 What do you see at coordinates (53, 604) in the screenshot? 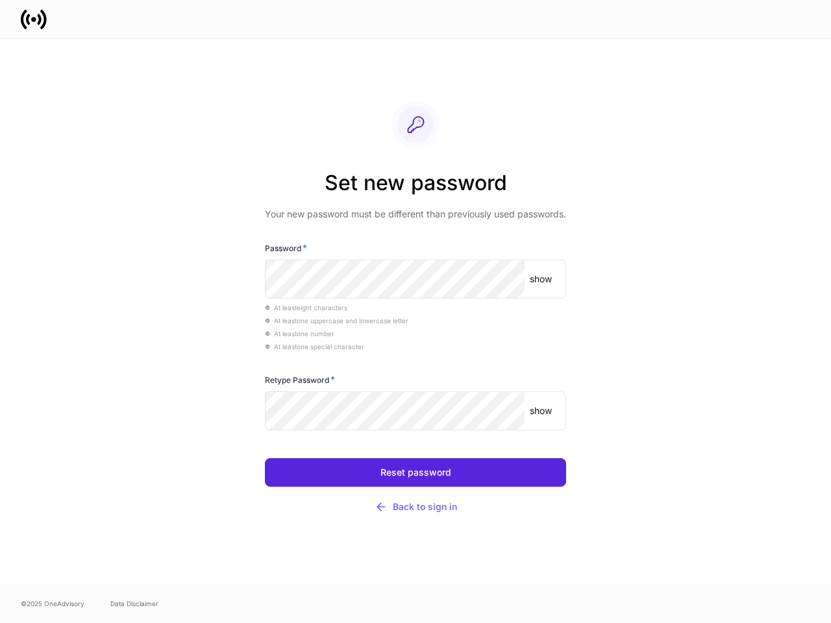
I see `span: © 2025 OneAdvisory` at bounding box center [53, 604].